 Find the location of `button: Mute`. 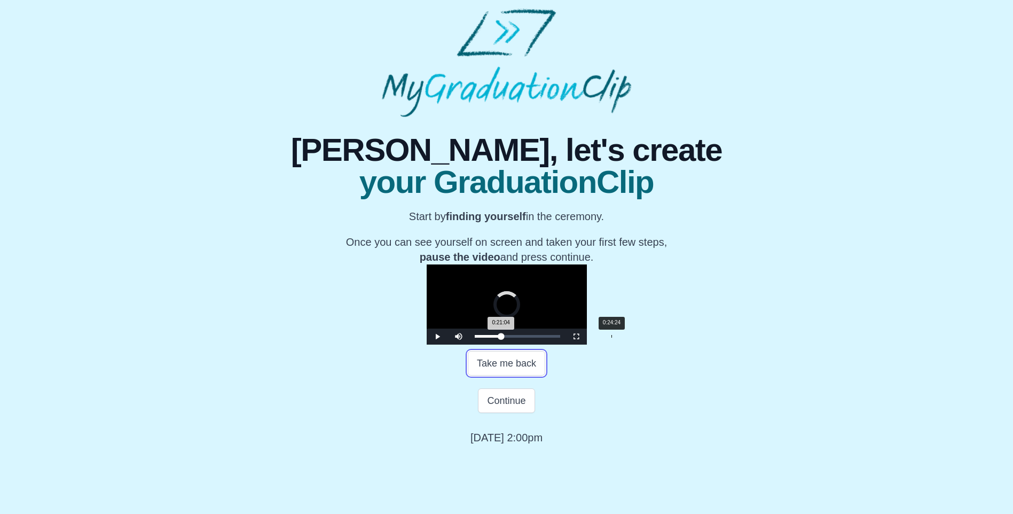

button: Mute is located at coordinates (459, 336).